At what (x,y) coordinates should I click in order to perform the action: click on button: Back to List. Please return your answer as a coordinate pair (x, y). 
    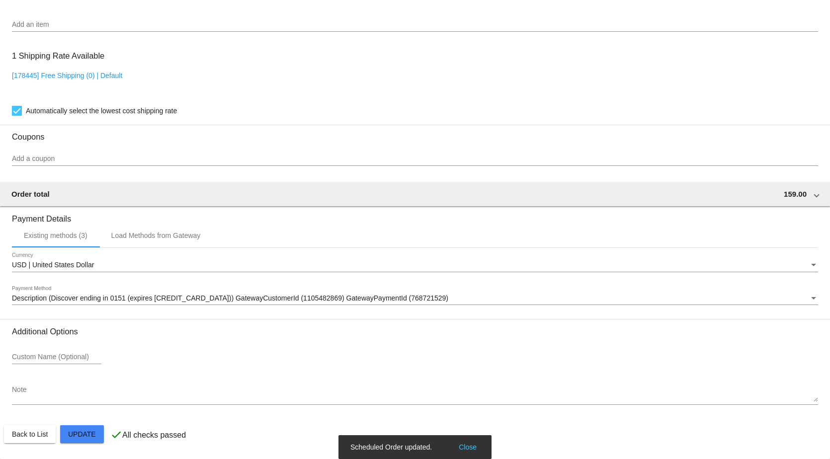
    Looking at the image, I should click on (30, 434).